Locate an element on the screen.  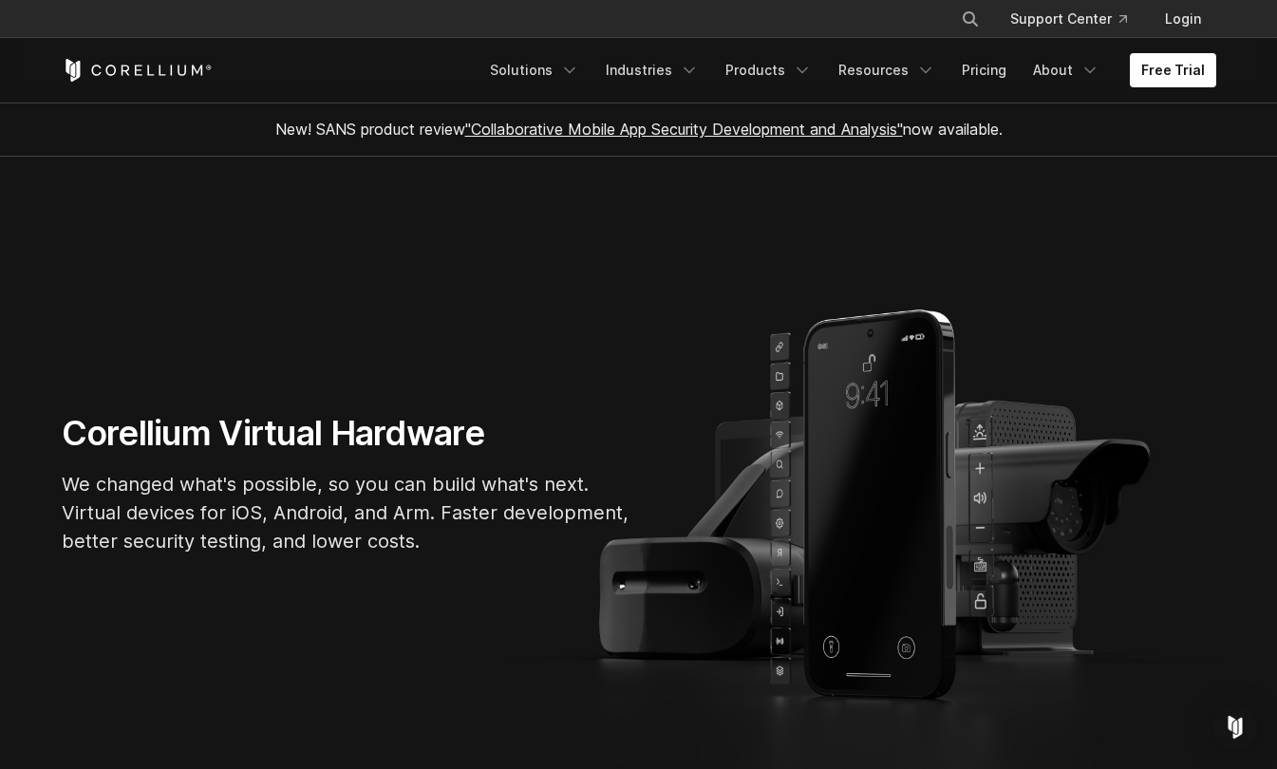
a: About is located at coordinates (1066, 70).